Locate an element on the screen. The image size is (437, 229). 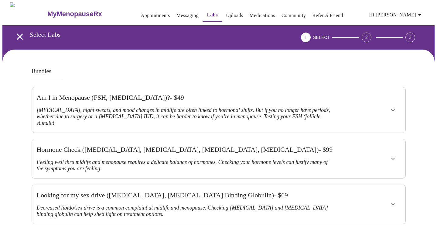
button: Appointments is located at coordinates (156, 15).